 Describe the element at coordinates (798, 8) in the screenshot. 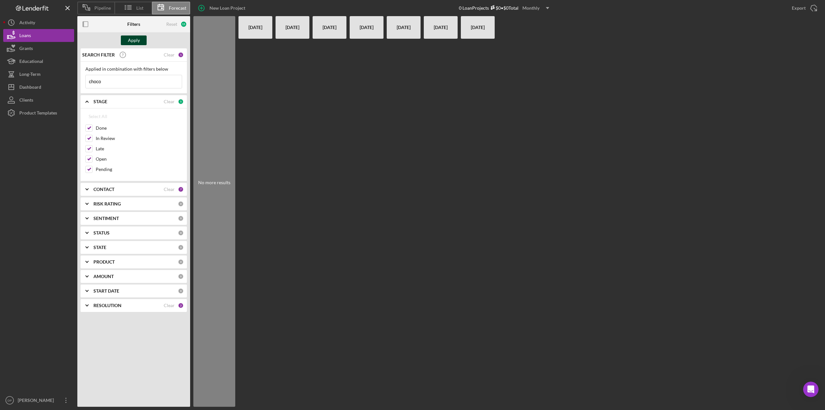

I see `div: Export` at that location.